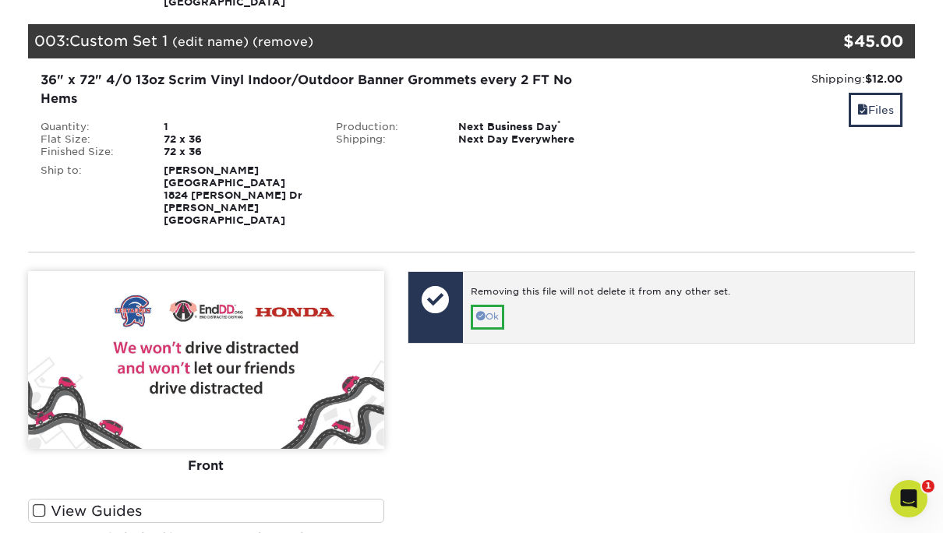 This screenshot has width=943, height=533. What do you see at coordinates (532, 127) in the screenshot?
I see `div: Next Business Day` at bounding box center [532, 127].